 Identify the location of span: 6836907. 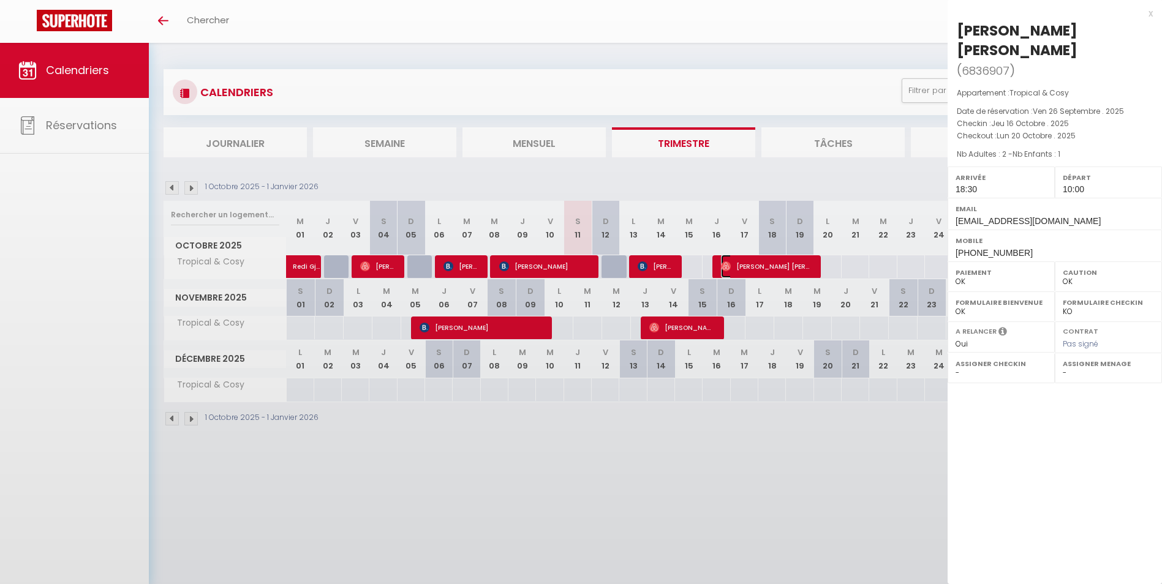
(986, 70).